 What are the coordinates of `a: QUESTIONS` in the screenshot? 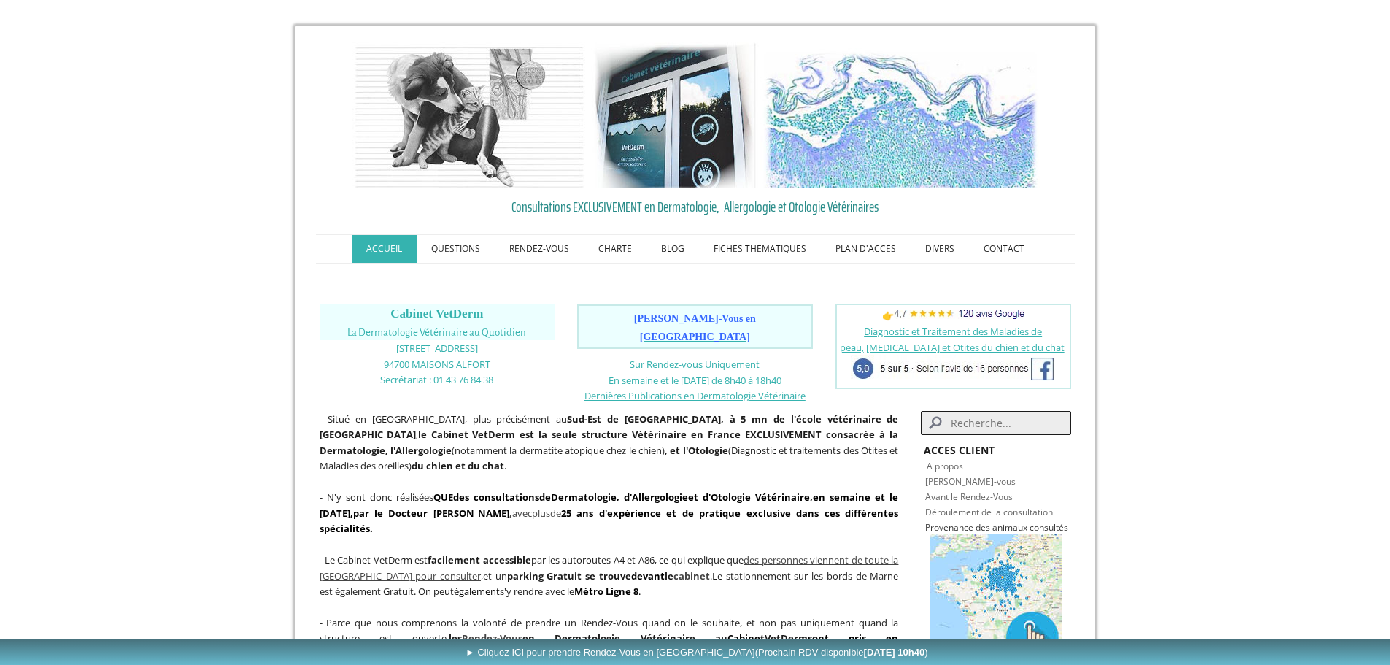 It's located at (455, 249).